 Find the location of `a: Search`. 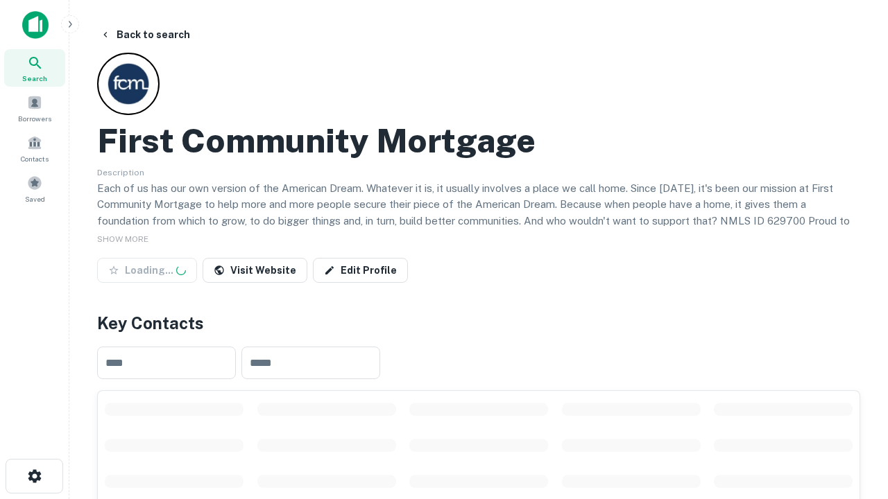

a: Search is located at coordinates (35, 68).